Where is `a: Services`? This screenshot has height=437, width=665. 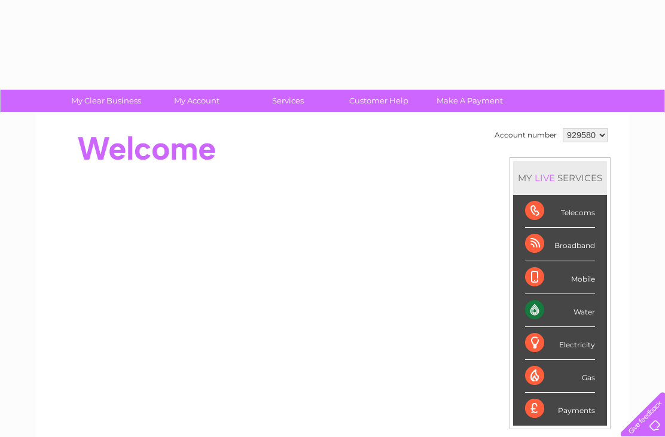 a: Services is located at coordinates (288, 100).